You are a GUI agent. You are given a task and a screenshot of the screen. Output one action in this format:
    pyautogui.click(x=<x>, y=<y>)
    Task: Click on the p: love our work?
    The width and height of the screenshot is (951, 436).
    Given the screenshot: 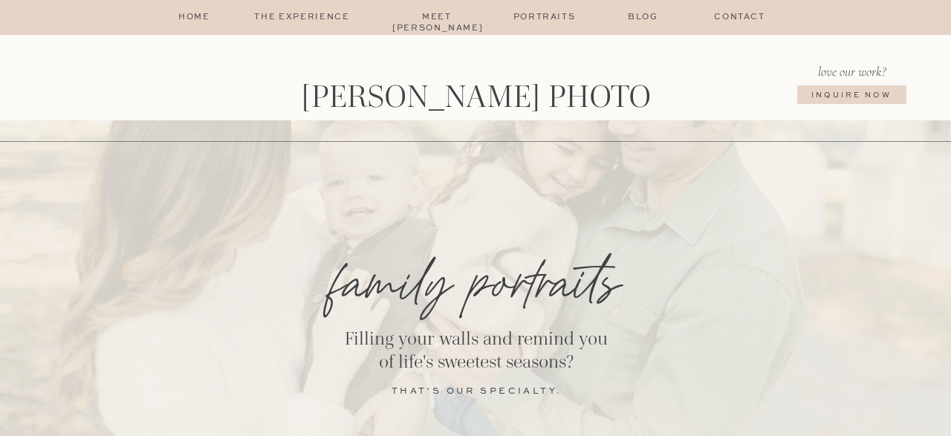 What is the action you would take?
    pyautogui.click(x=852, y=71)
    